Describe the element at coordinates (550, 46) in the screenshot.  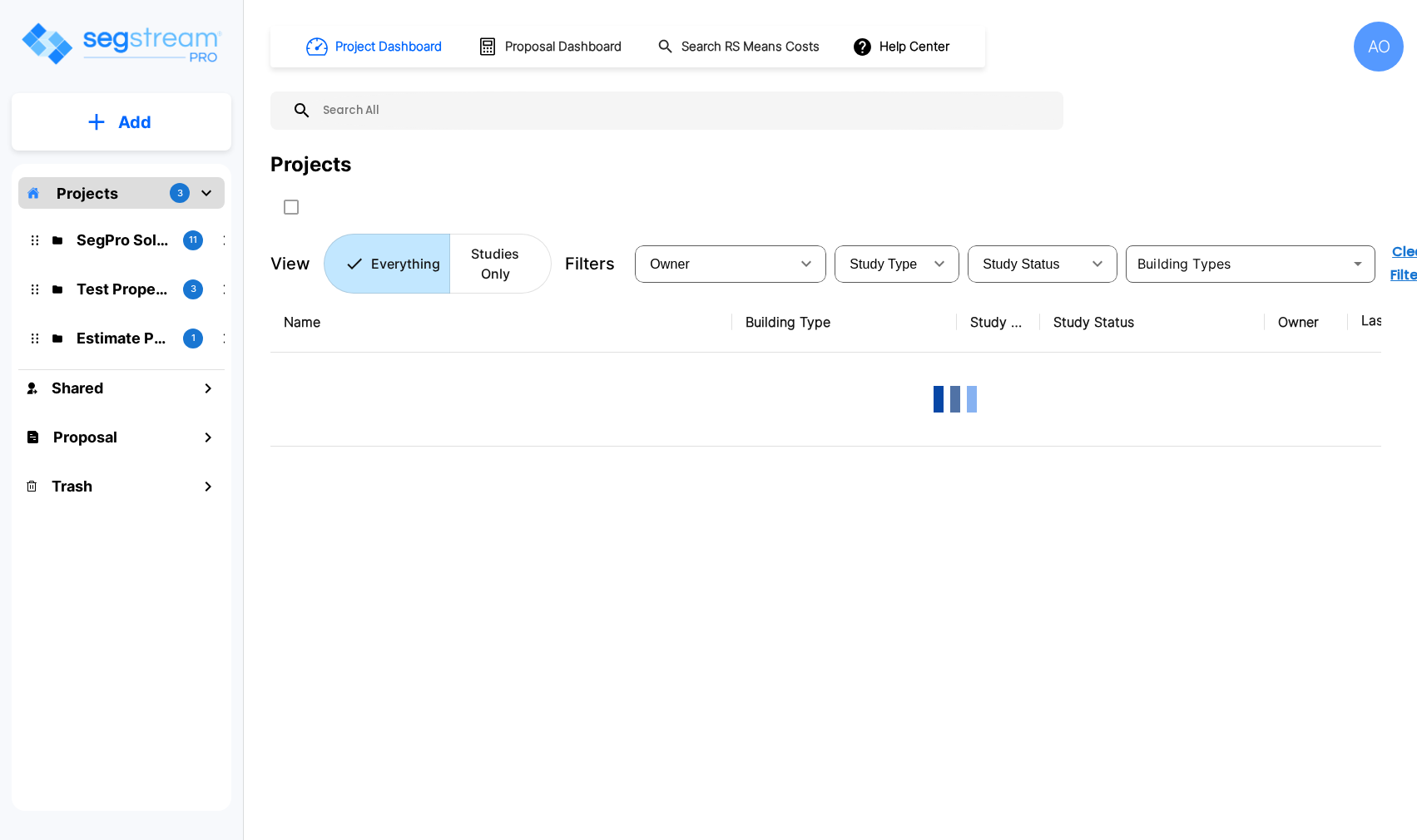
I see `button: Proposal Dashboard` at that location.